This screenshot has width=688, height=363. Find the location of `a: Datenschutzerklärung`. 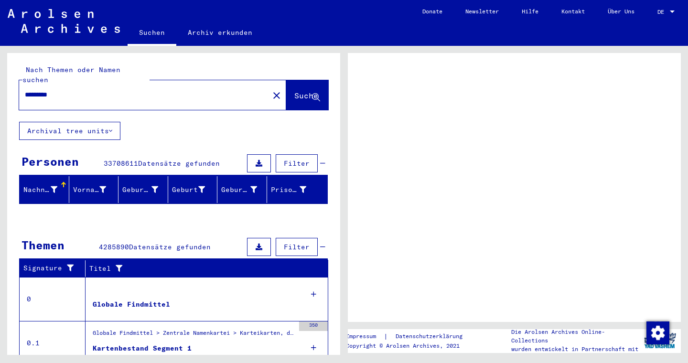

a: Datenschutzerklärung is located at coordinates (431, 336).